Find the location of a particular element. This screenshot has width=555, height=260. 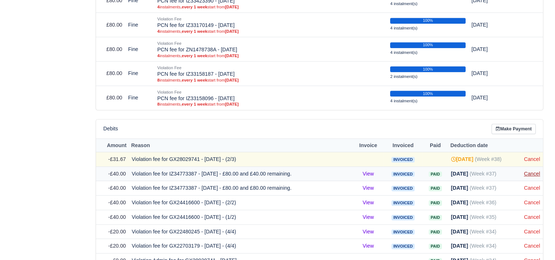

span: (Week #36) is located at coordinates (483, 203).